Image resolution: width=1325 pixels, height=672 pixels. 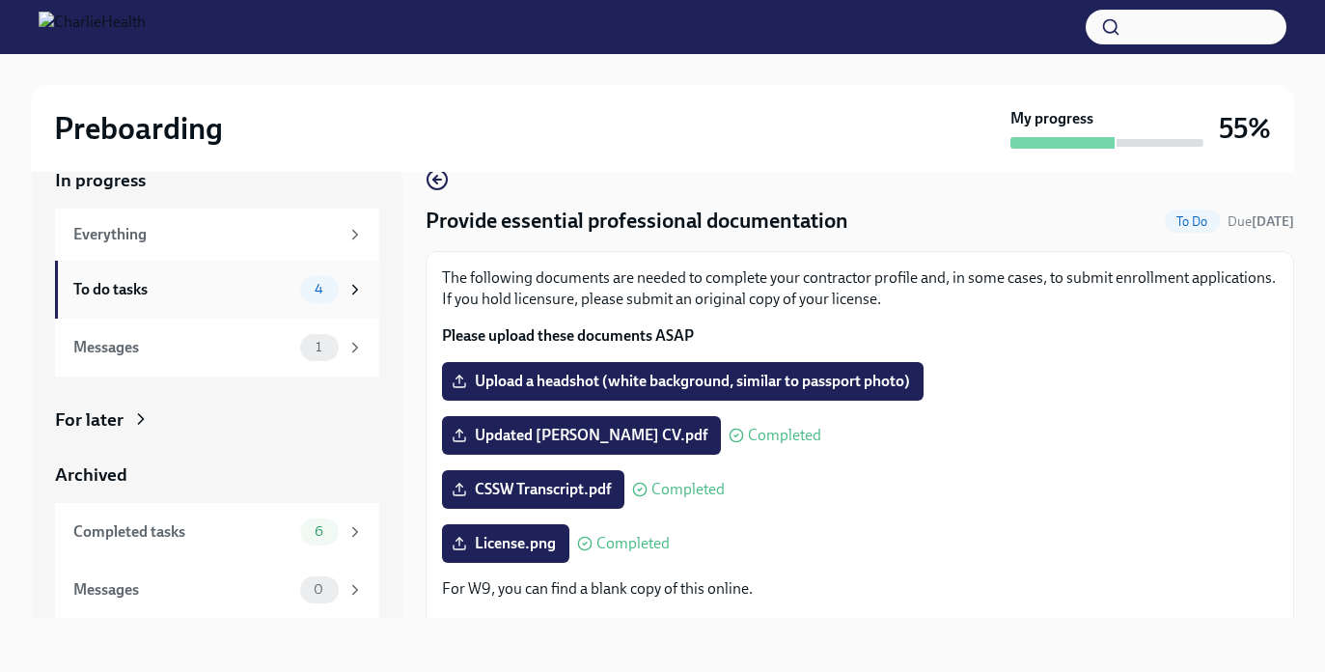 What do you see at coordinates (217, 420) in the screenshot?
I see `a: For later` at bounding box center [217, 420].